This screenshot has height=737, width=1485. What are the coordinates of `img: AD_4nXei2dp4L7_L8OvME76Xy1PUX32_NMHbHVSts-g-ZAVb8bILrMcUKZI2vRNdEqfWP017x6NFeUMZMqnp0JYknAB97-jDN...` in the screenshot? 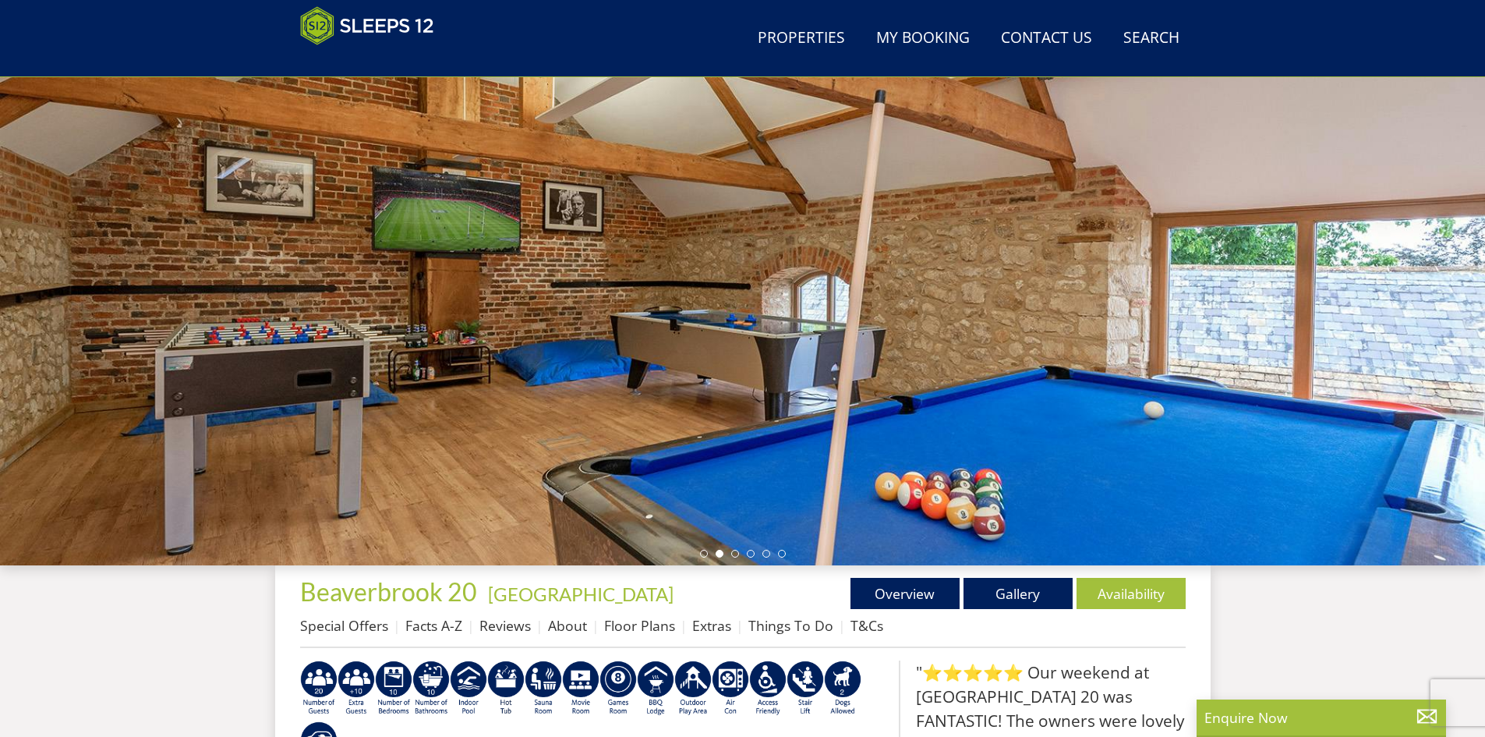 It's located at (468, 688).